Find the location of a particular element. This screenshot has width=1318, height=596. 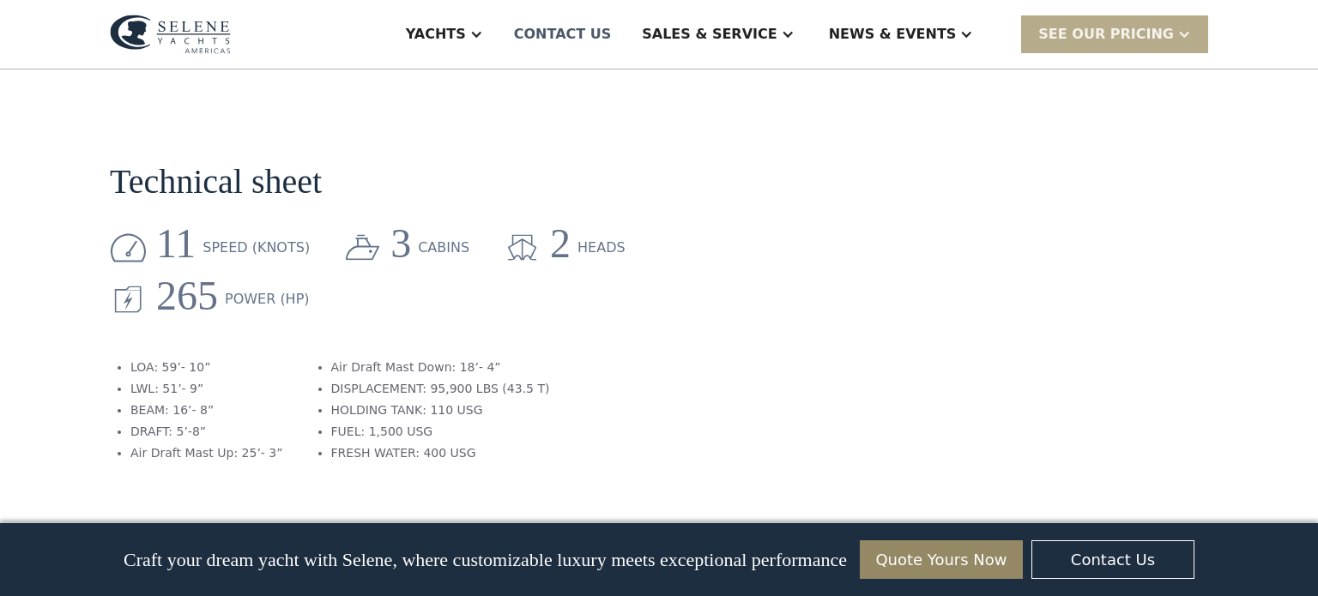

li: HOLDING TANK: 110 USG is located at coordinates (440, 410).